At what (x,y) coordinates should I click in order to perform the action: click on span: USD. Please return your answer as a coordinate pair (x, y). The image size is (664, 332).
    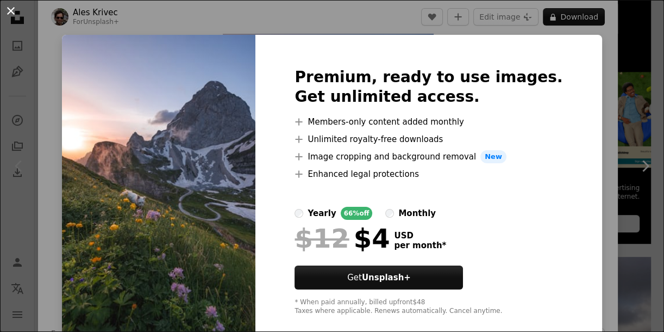
    Looking at the image, I should click on (420, 235).